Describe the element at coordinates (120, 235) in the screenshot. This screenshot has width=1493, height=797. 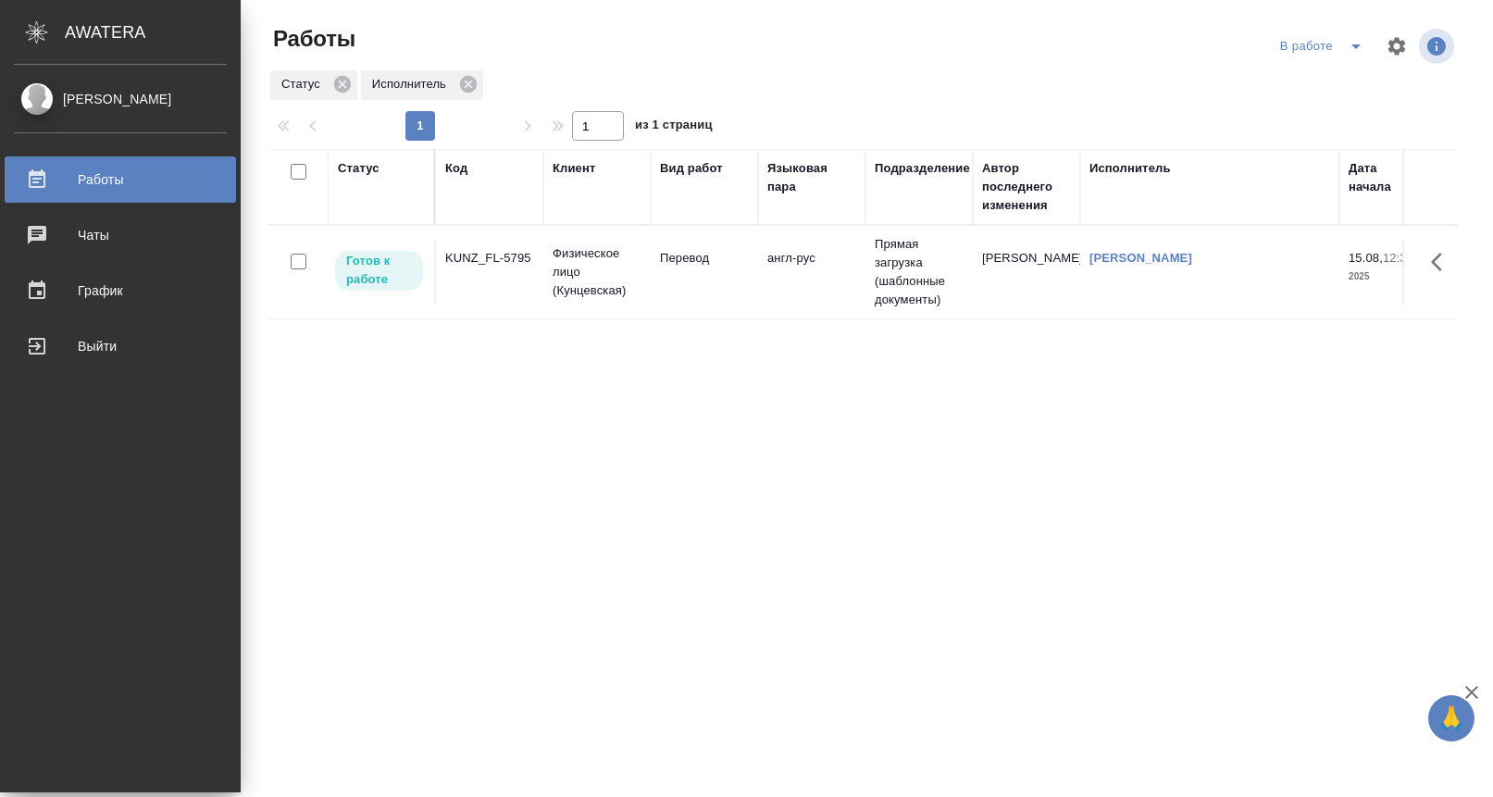
I see `div: Чаты` at that location.